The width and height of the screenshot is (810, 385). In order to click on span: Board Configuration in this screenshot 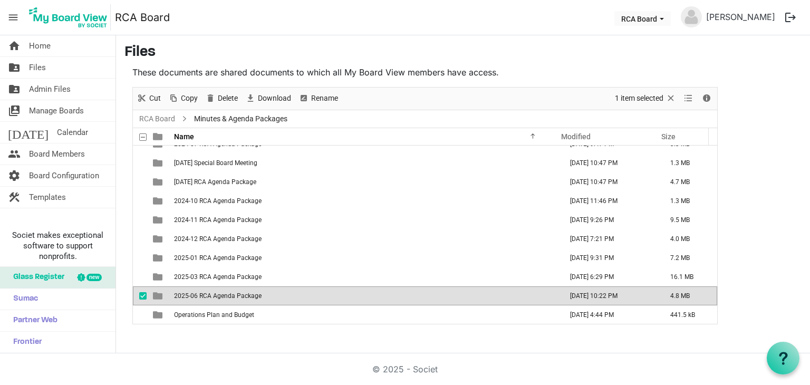, I will do `click(64, 176)`.